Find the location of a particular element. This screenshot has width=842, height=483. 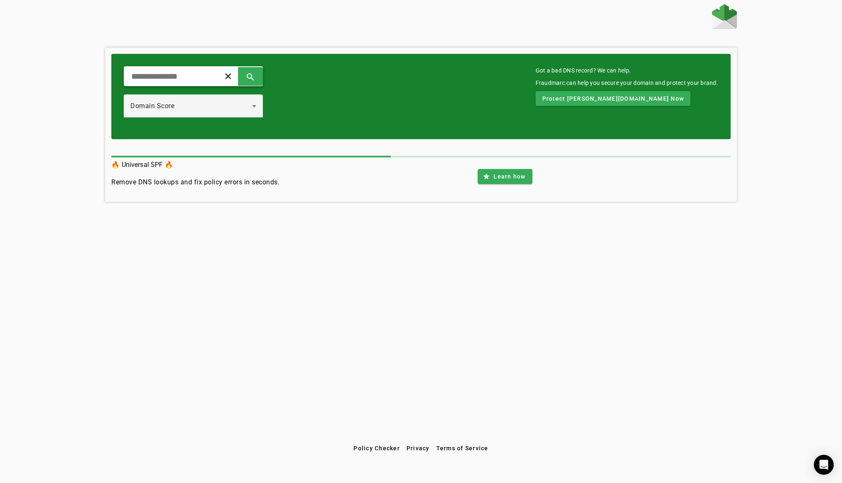

mat-card-title: Got a bad DNS record? We can help. is located at coordinates (627, 70).